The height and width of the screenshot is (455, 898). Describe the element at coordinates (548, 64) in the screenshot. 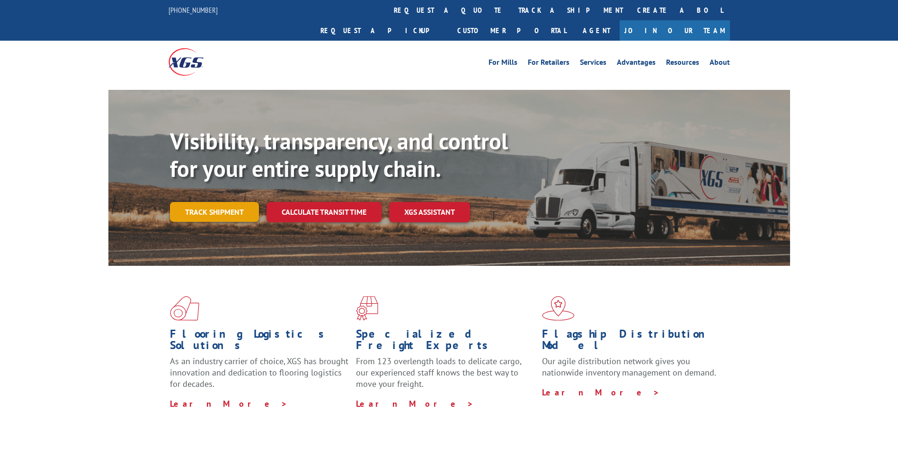

I see `a: For Retailers` at that location.